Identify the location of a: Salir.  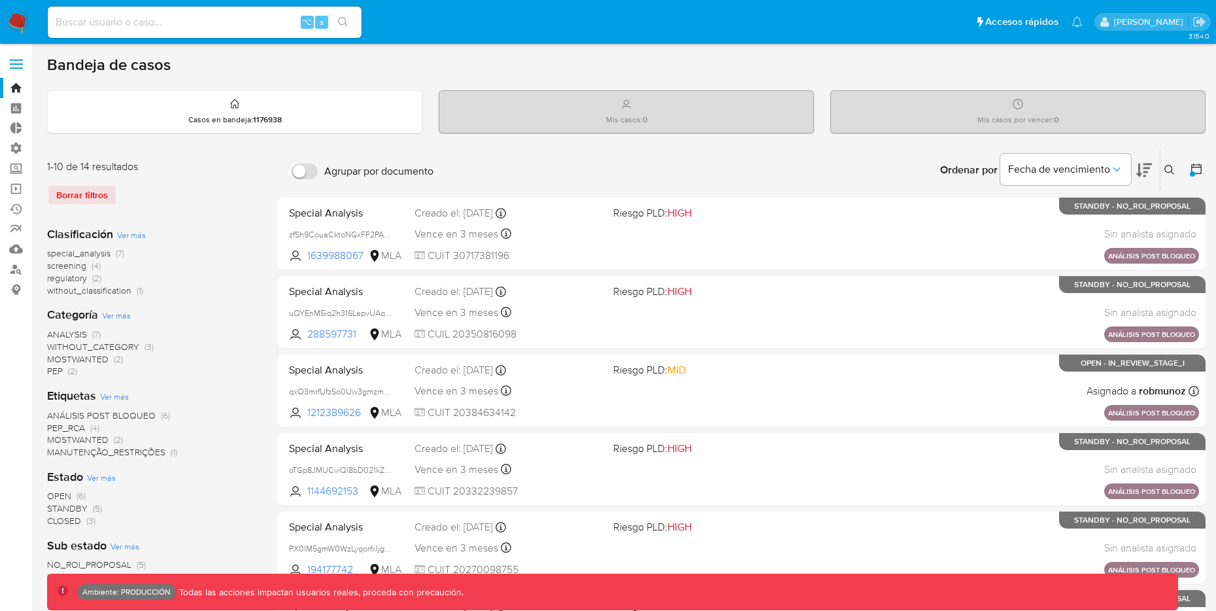
(1199, 22).